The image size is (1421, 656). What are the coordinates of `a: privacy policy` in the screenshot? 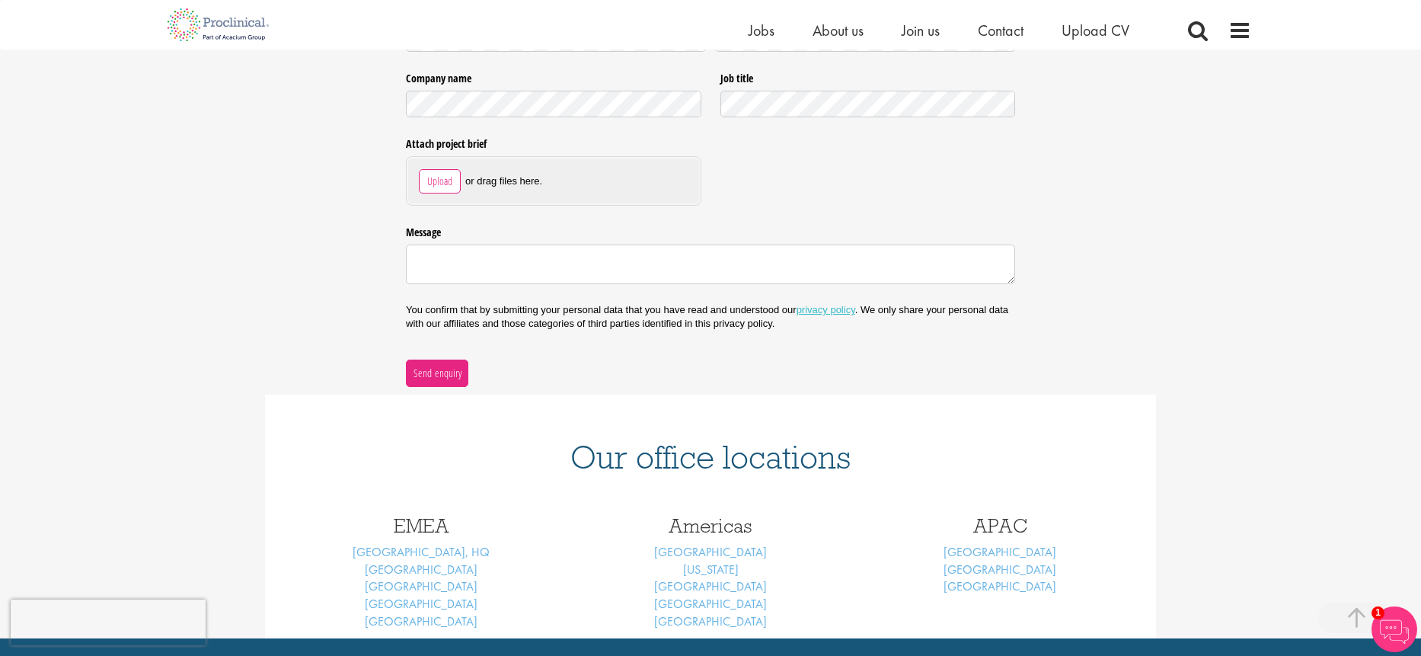 It's located at (826, 309).